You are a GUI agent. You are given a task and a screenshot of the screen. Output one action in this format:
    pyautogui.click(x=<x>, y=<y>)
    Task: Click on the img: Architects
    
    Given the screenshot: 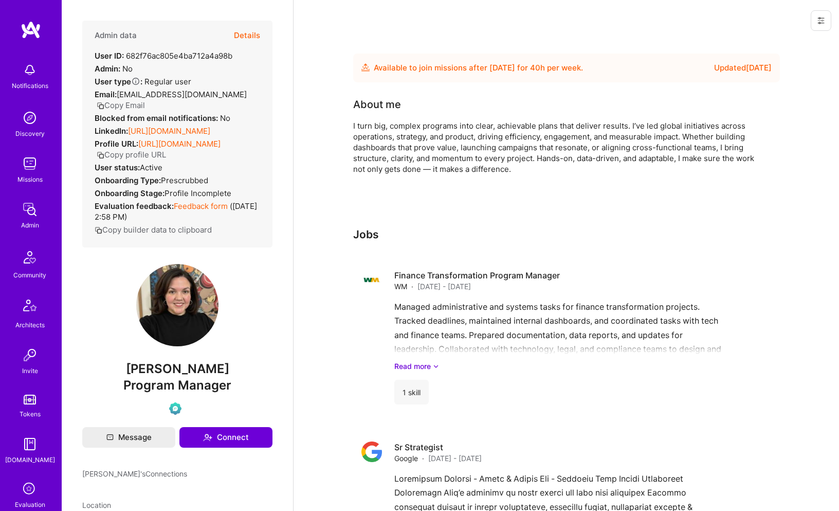 What is the action you would take?
    pyautogui.click(x=30, y=307)
    